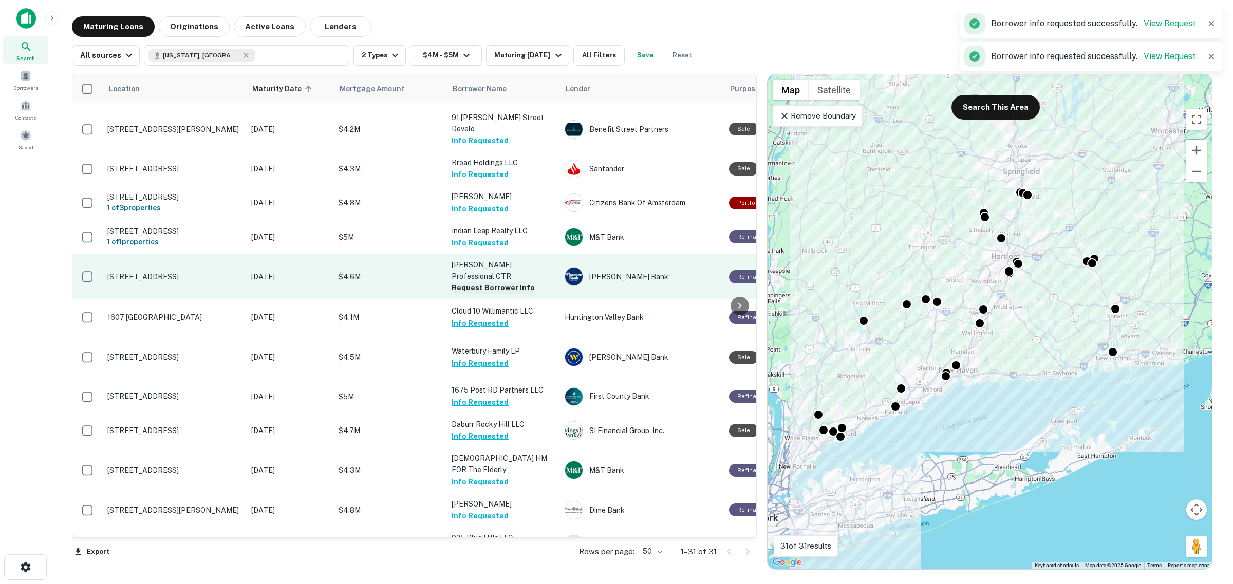 The image size is (1233, 584). Describe the element at coordinates (749, 203) in the screenshot. I see `div: This is a portfolio loan with 3 properties` at that location.